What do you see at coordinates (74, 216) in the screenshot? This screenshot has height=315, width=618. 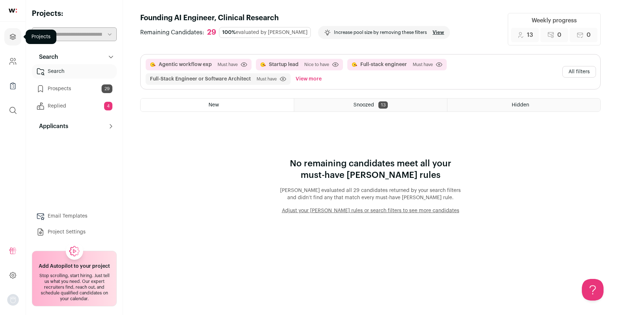 I see `a: Email Templates` at bounding box center [74, 216].